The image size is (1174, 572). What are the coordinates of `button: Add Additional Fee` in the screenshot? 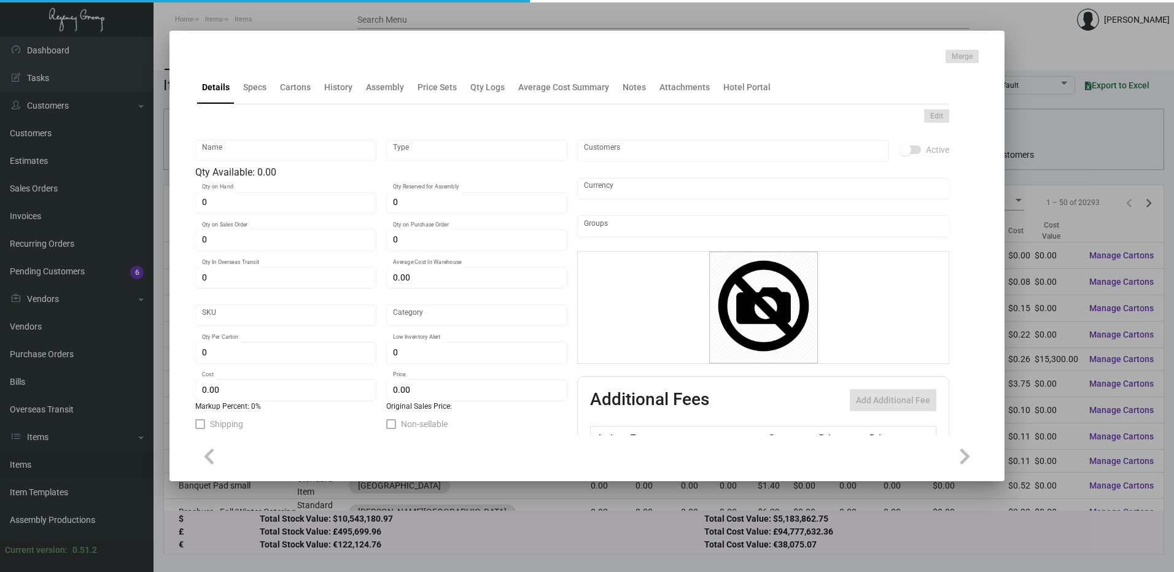 It's located at (893, 400).